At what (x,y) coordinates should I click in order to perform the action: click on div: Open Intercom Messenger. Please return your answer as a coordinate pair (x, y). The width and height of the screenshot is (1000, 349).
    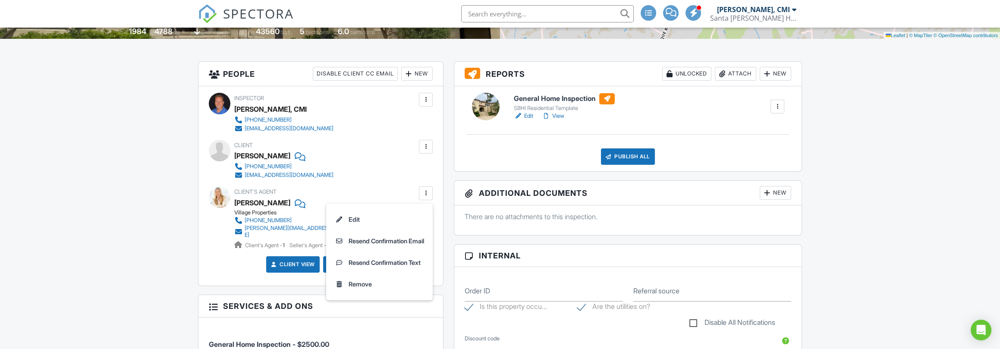
    Looking at the image, I should click on (981, 330).